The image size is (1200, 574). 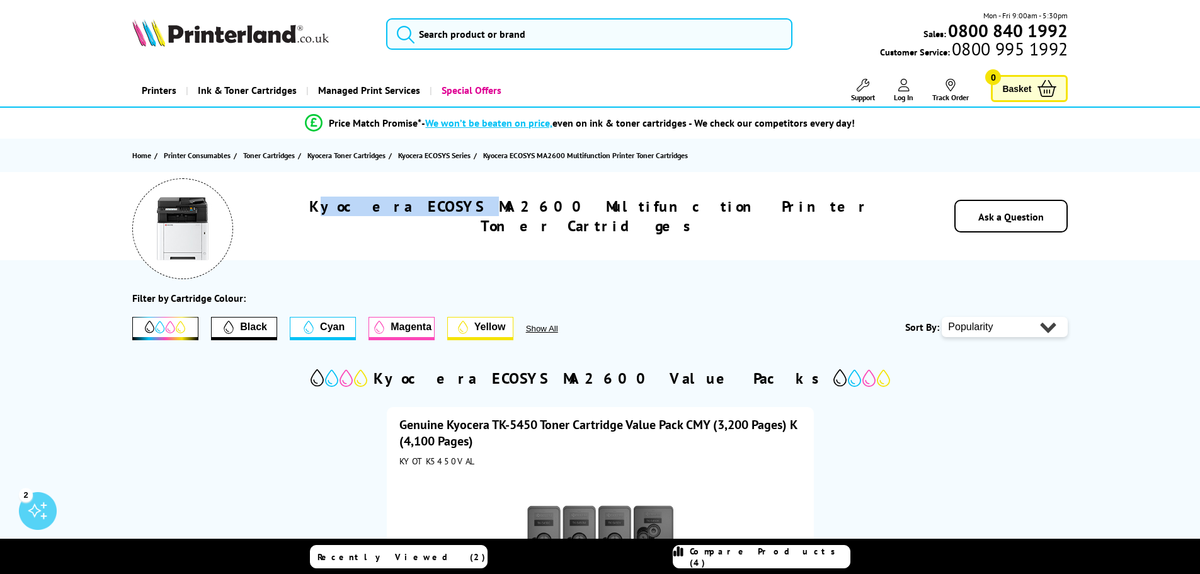 What do you see at coordinates (489, 123) in the screenshot?
I see `span: We won’t be beaten on price,` at bounding box center [489, 123].